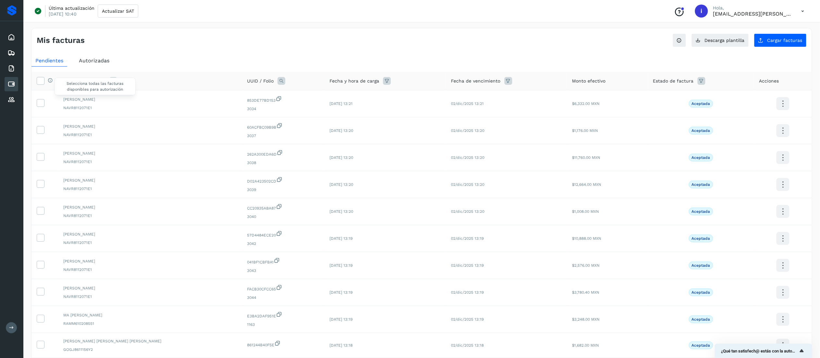  I want to click on span: 3038, so click(283, 163).